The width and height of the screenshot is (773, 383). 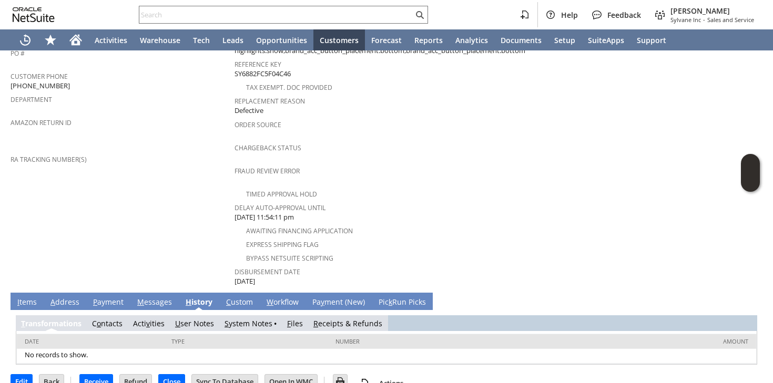 I want to click on a: Bypass NetSuite Scripting, so click(x=290, y=258).